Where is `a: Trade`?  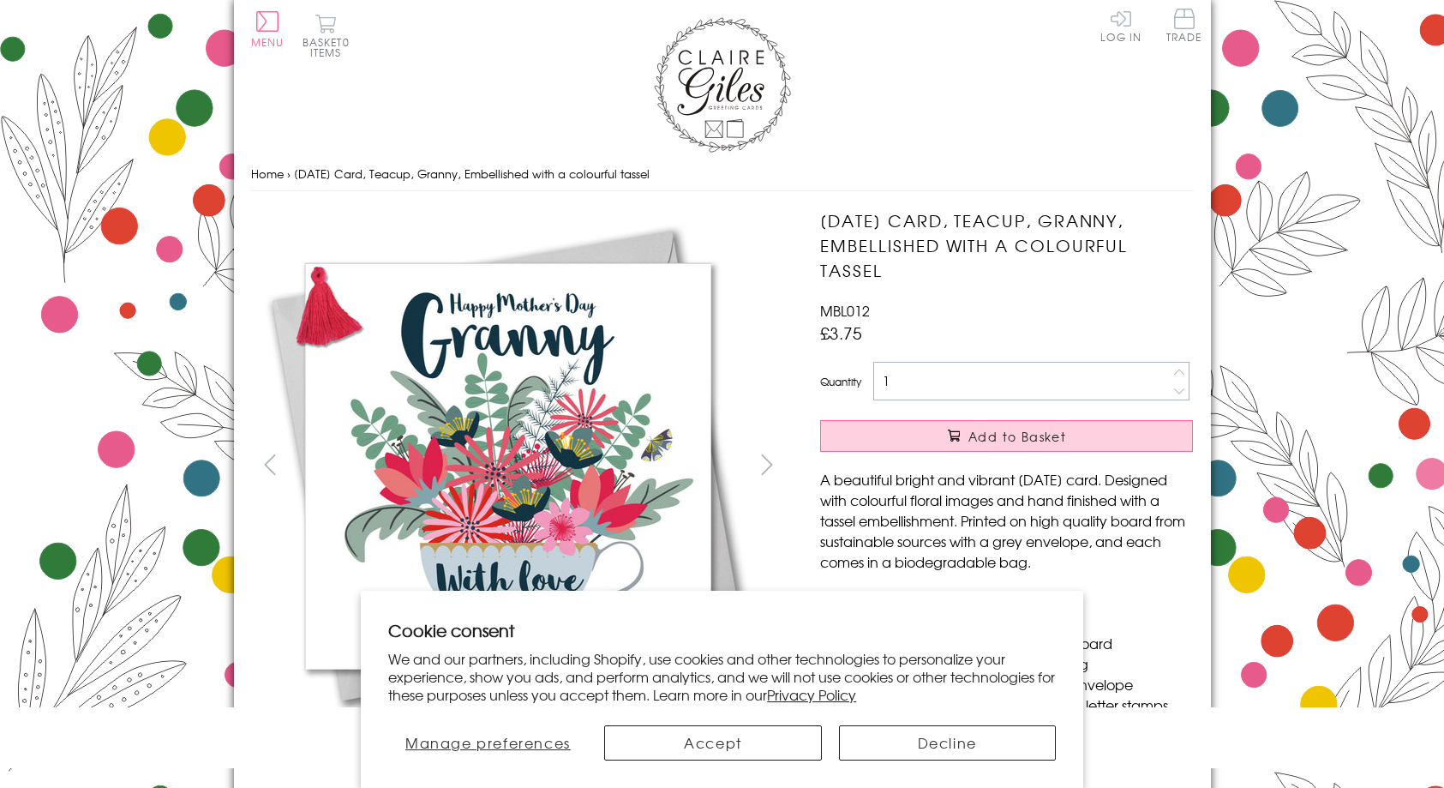
a: Trade is located at coordinates (1185, 27).